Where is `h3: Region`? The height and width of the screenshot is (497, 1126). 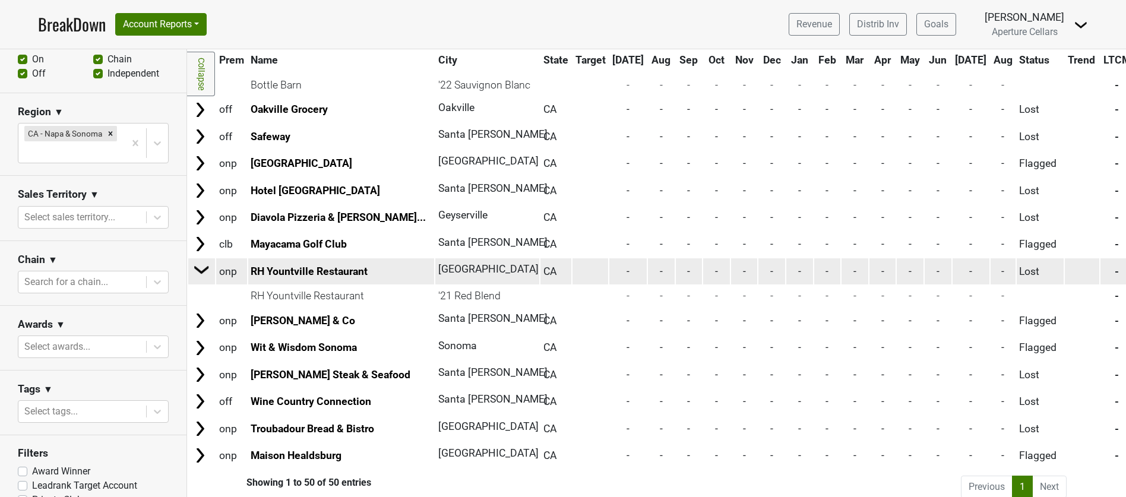
h3: Region is located at coordinates (34, 112).